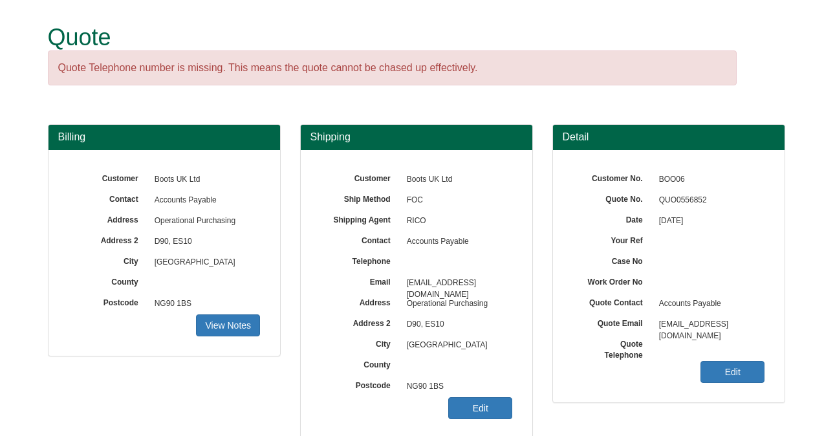  I want to click on h1: Quote, so click(392, 38).